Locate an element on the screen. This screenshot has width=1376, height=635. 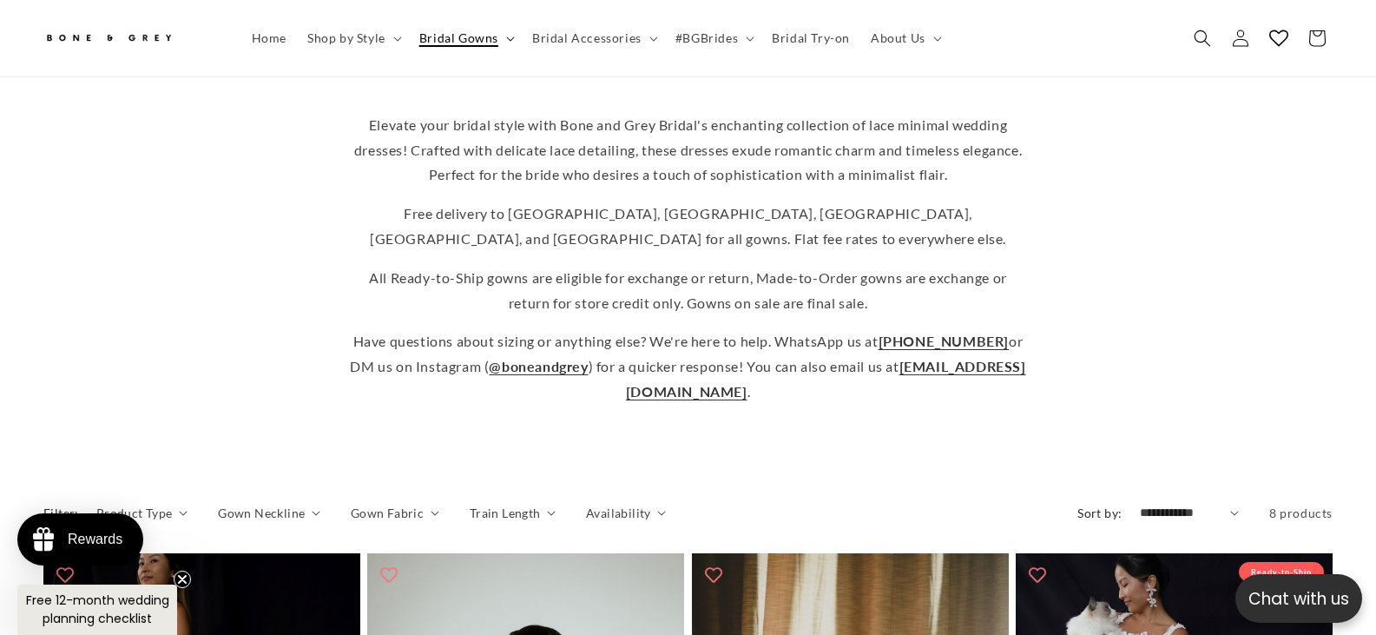
summary: Train Length (0 selected) is located at coordinates (512, 512).